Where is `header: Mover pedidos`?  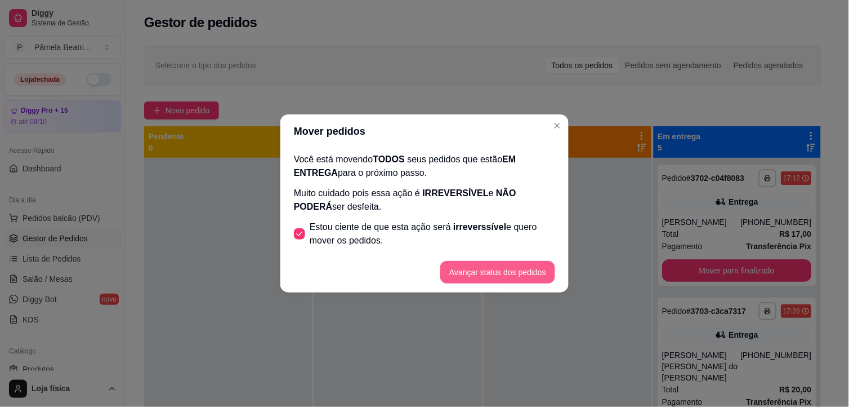 header: Mover pedidos is located at coordinates (425, 131).